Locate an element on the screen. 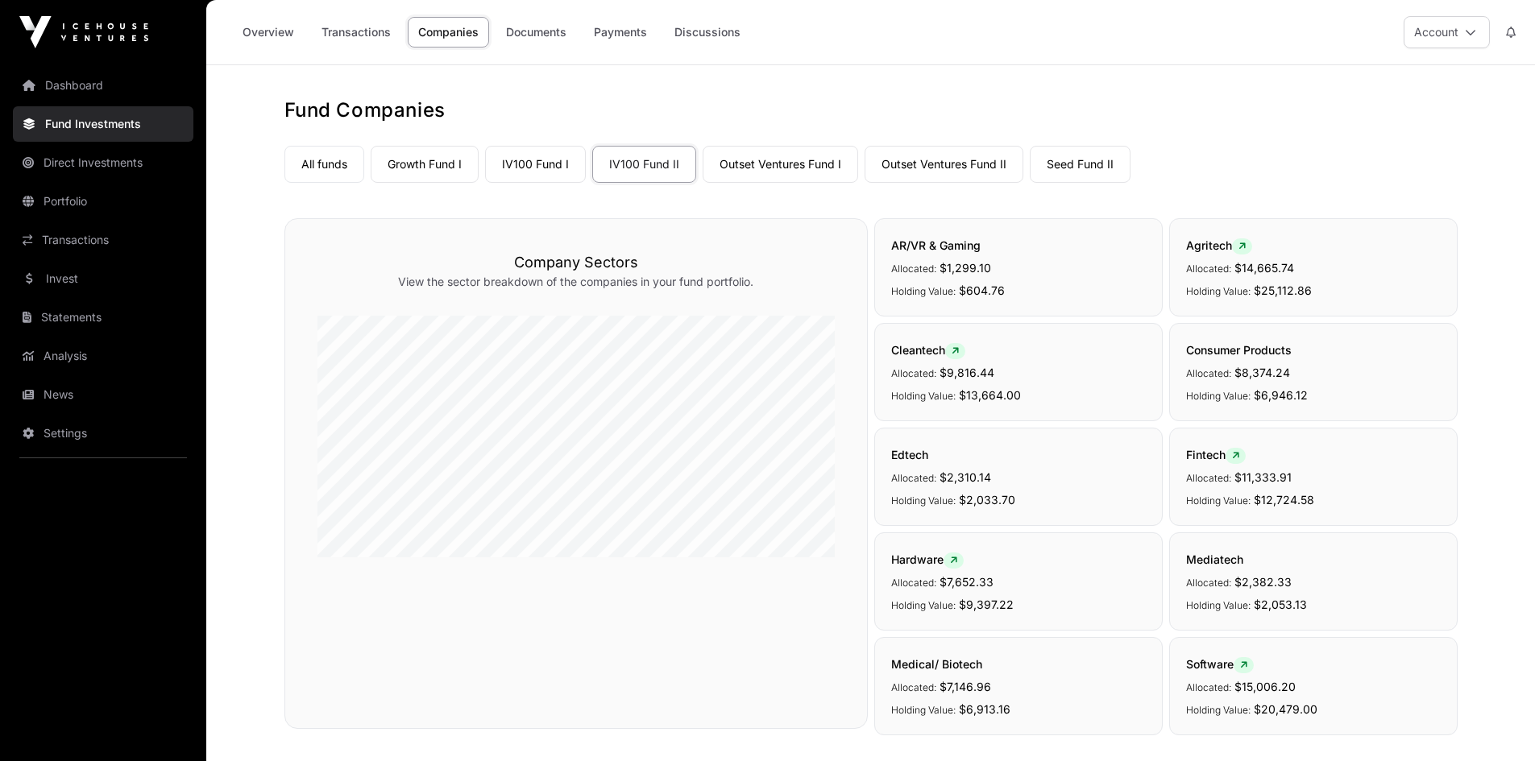 This screenshot has width=1535, height=761. button: Account is located at coordinates (1446, 32).